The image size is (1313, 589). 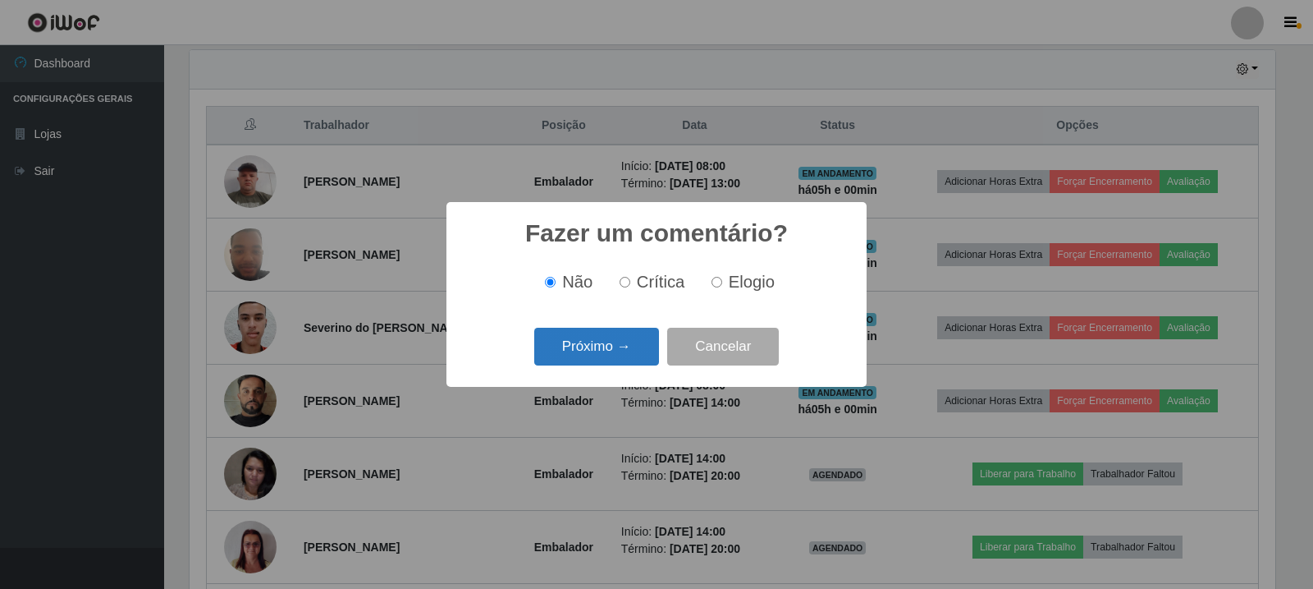 What do you see at coordinates (577, 282) in the screenshot?
I see `span: Não` at bounding box center [577, 282].